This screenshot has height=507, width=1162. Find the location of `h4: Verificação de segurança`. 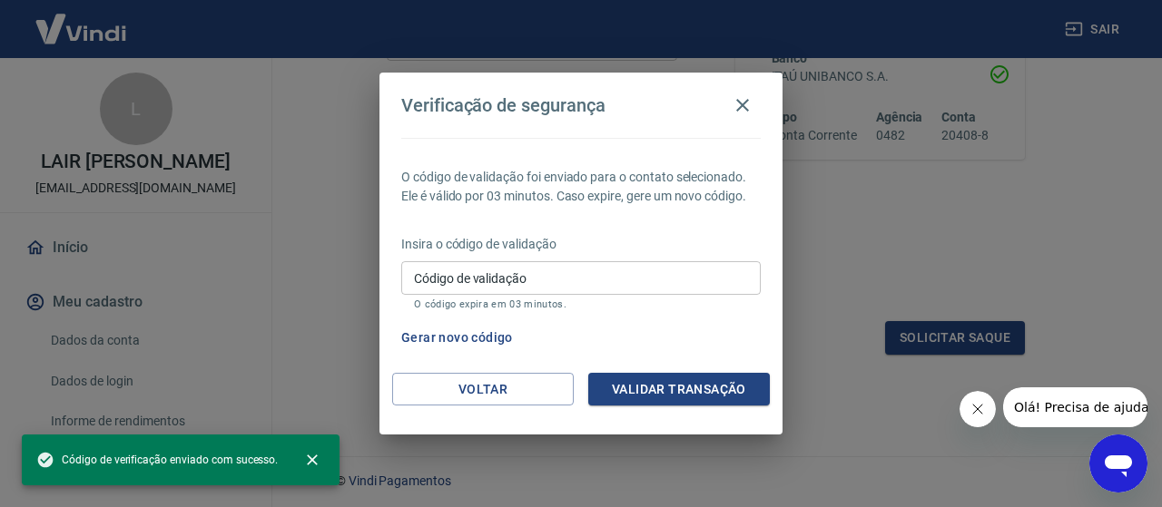

h4: Verificação de segurança is located at coordinates (503, 105).